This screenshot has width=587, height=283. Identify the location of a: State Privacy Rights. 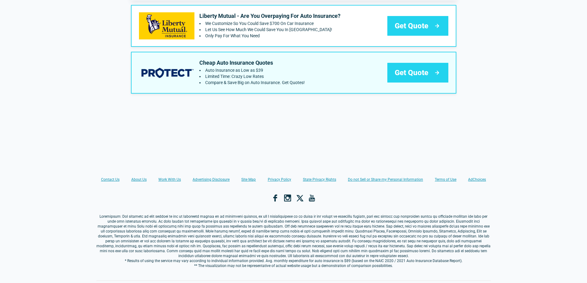
(319, 180).